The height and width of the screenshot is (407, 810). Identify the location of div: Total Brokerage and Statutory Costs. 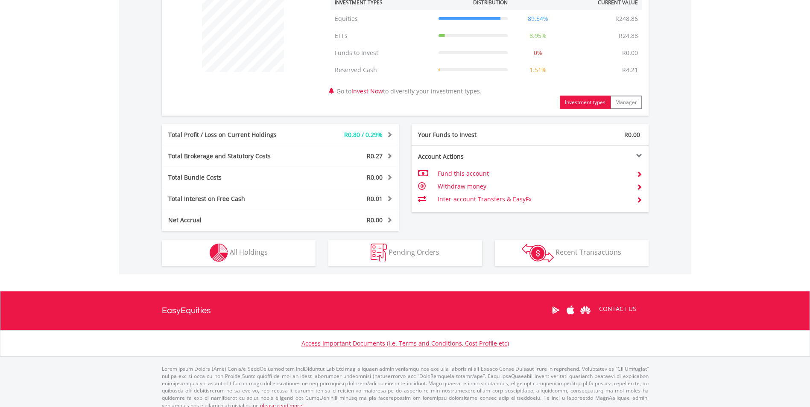
(231, 156).